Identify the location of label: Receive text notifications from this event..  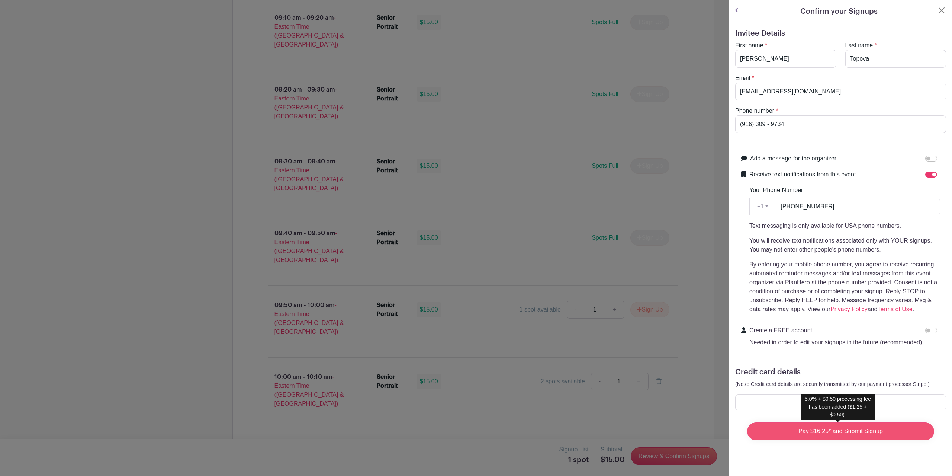
(804, 174).